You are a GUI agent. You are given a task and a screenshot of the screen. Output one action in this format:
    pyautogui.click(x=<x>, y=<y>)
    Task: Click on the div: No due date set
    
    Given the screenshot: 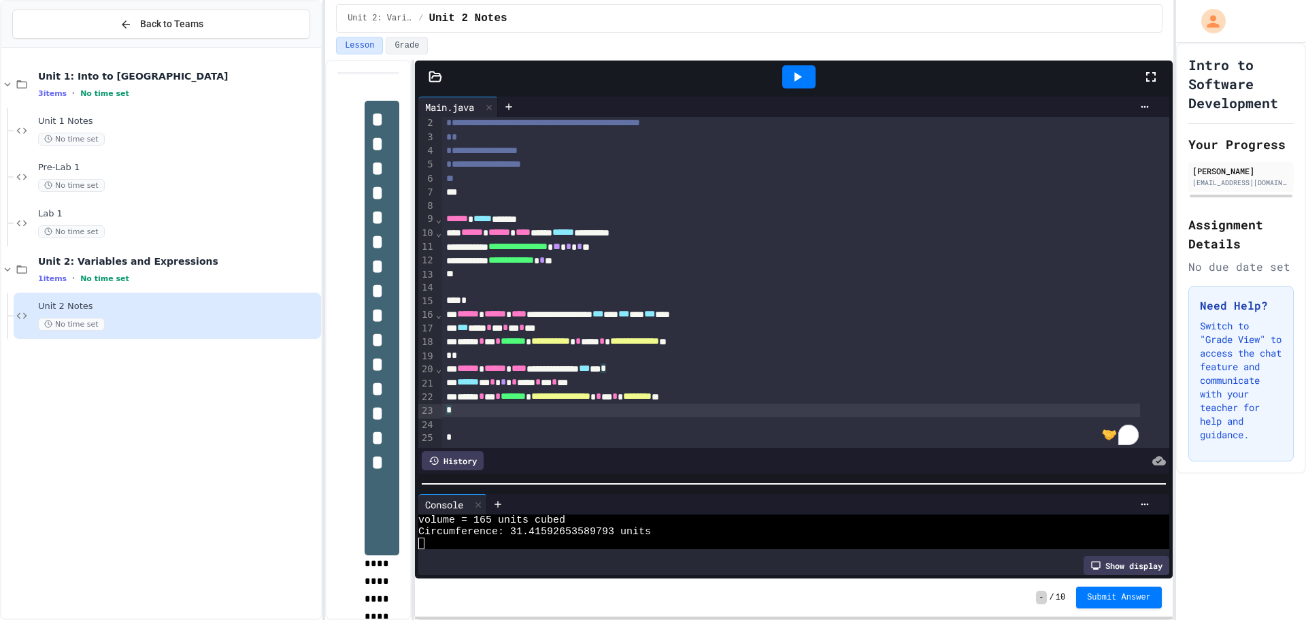 What is the action you would take?
    pyautogui.click(x=1241, y=267)
    